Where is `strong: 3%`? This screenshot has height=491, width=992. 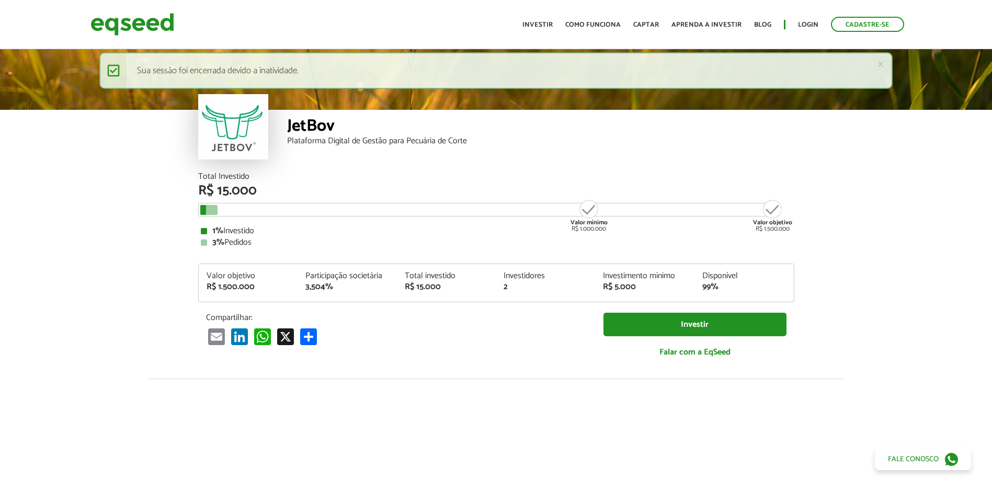 strong: 3% is located at coordinates (218, 242).